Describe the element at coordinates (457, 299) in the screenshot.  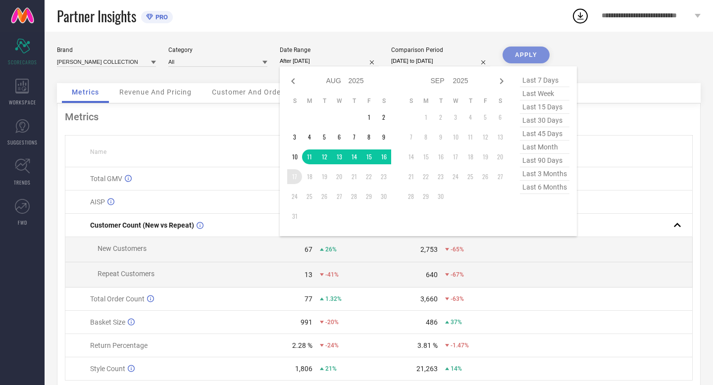
I see `span: -63%` at that location.